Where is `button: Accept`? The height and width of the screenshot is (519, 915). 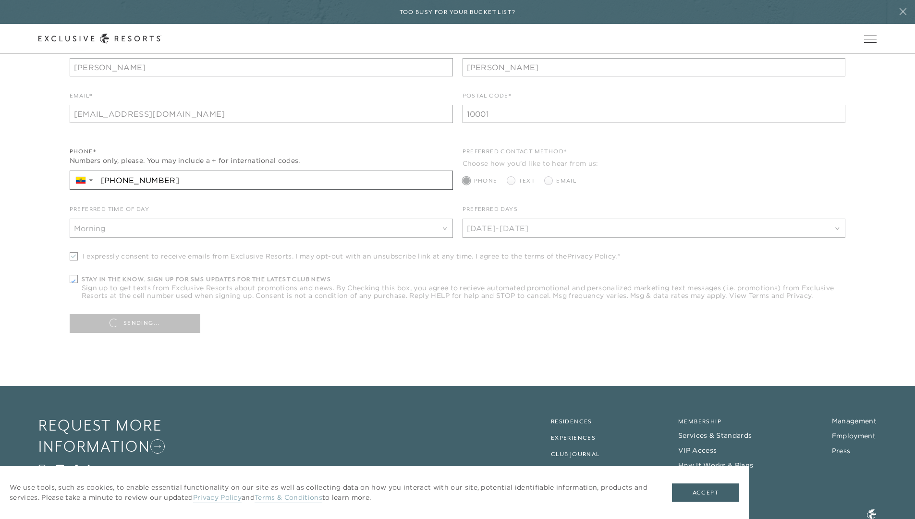
button: Accept is located at coordinates (706, 492).